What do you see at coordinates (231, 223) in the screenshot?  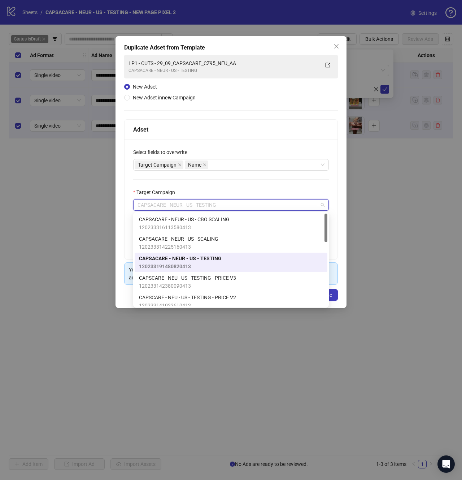 I see `div: CAPSACARE - NEUR - US - CBO SCALING` at bounding box center [231, 223].